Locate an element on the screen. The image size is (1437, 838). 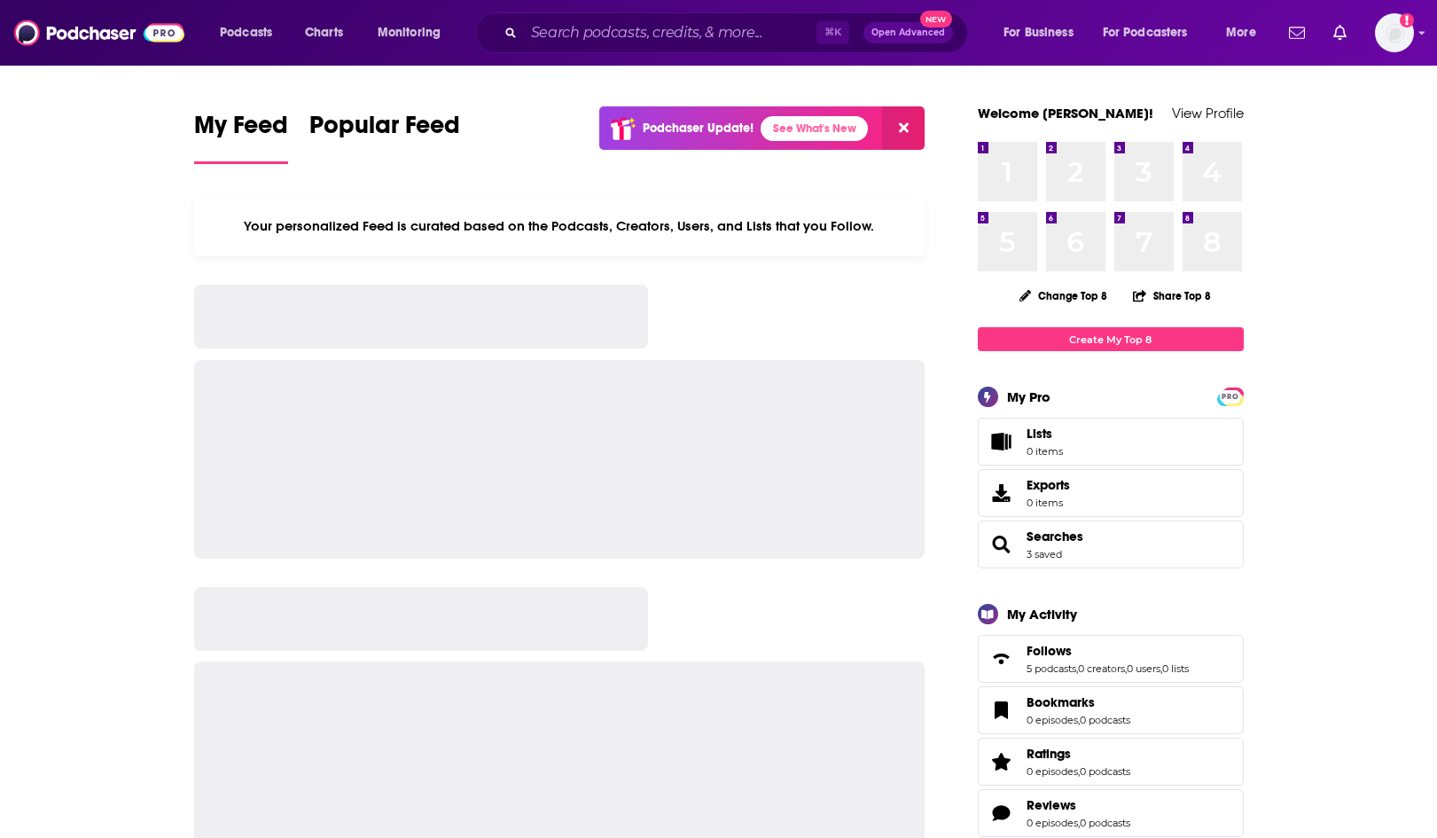
input: Search podcasts, credits, & more... is located at coordinates (670, 33).